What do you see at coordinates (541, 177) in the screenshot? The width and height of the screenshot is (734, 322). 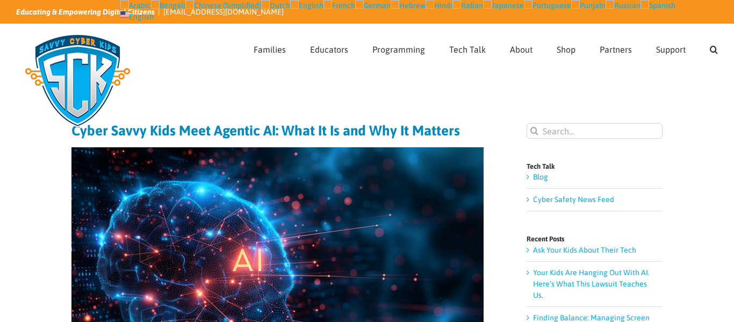 I see `a: Blog` at bounding box center [541, 177].